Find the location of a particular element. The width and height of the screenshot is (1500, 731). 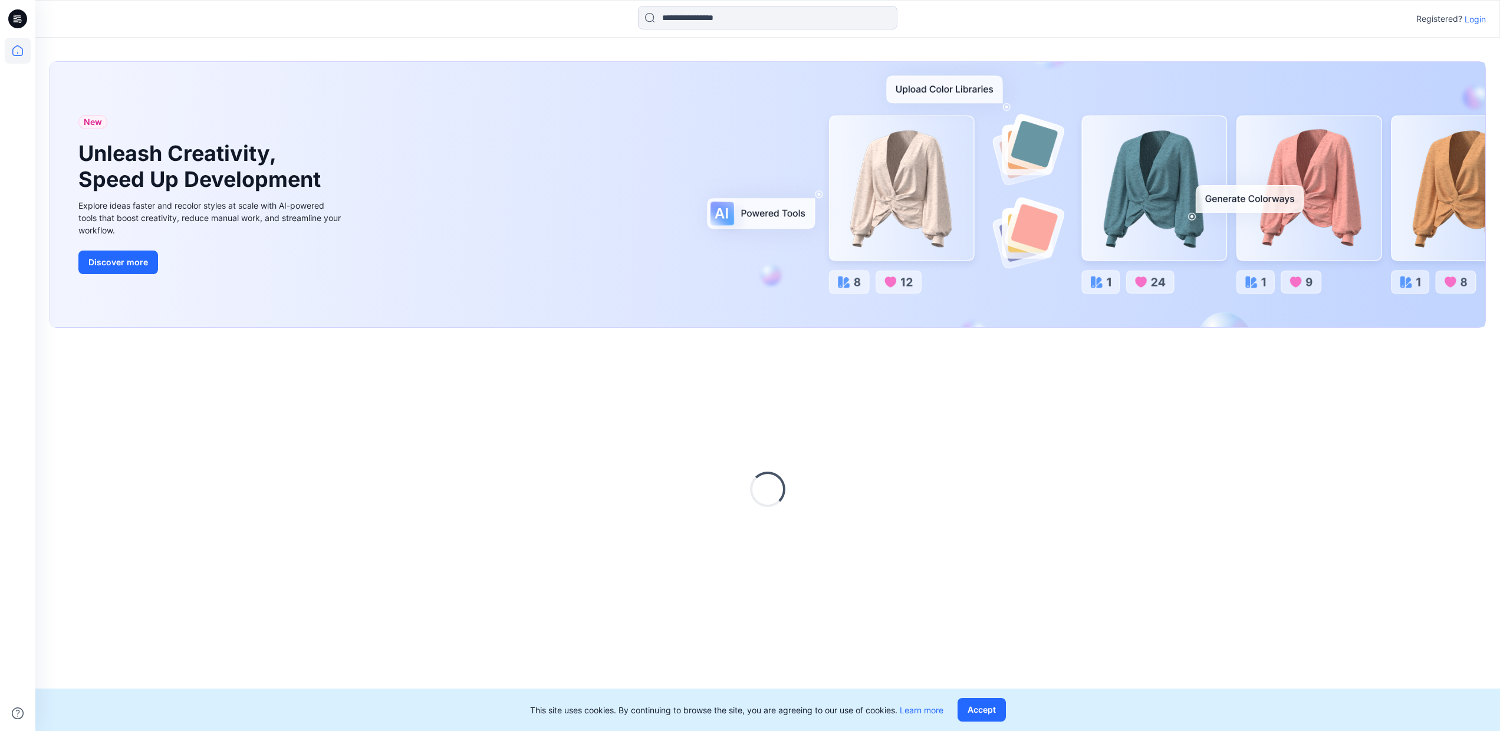

a: Discover more is located at coordinates (211, 262).